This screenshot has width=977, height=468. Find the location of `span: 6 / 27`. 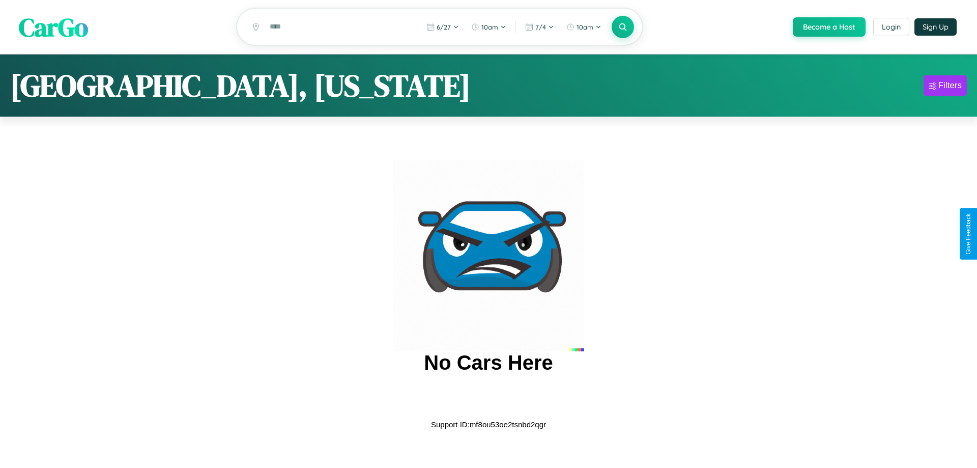

span: 6 / 27 is located at coordinates (444, 27).